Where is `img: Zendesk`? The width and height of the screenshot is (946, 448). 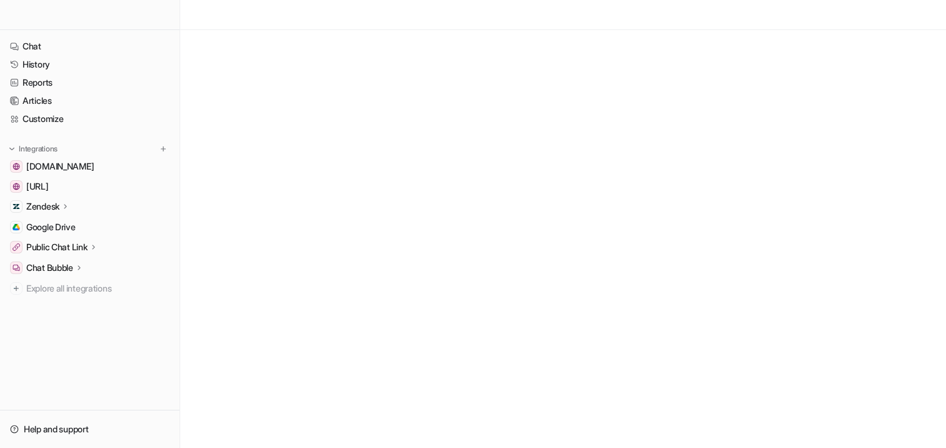
img: Zendesk is located at coordinates (16, 206).